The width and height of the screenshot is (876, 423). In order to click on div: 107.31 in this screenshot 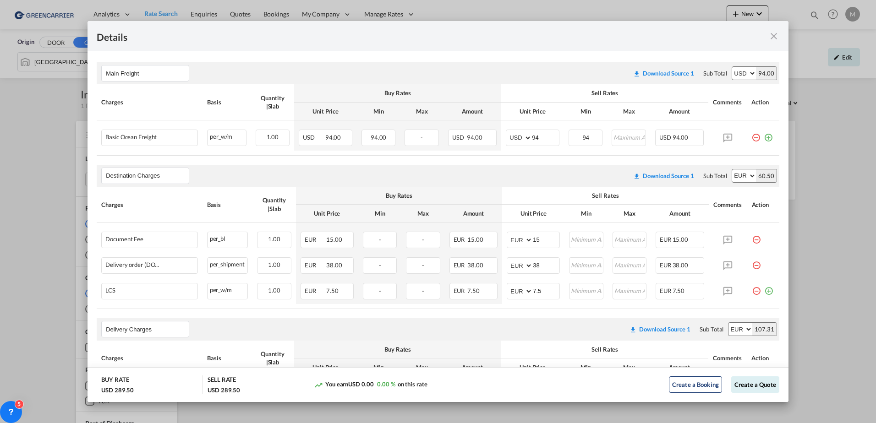, I will do `click(764, 330)`.